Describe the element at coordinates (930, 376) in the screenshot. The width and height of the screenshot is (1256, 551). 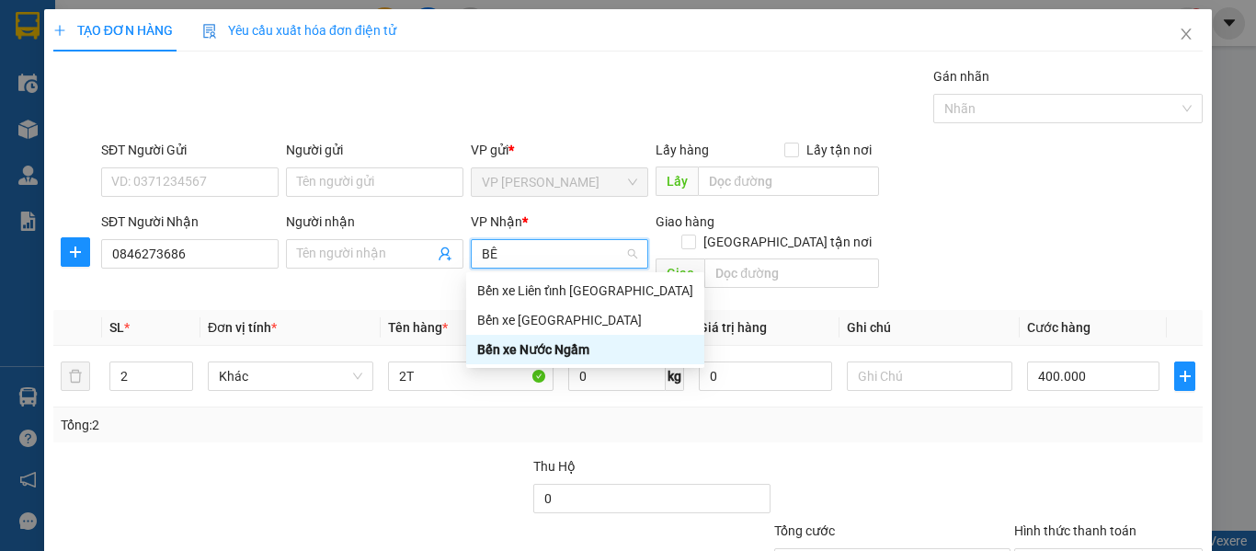
I see `input: Ghi Chú` at that location.